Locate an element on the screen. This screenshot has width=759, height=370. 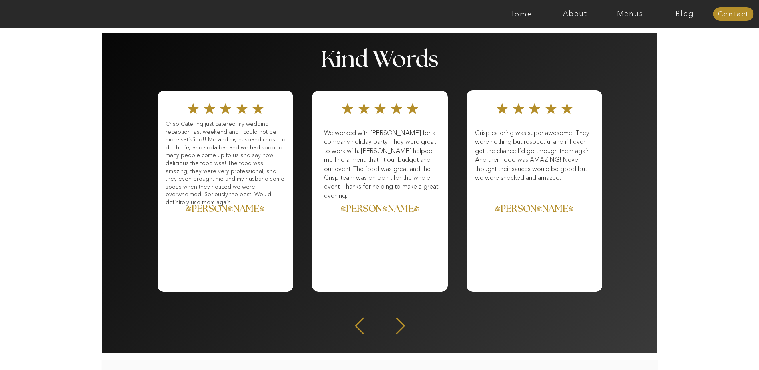
a: About is located at coordinates (575, 14).